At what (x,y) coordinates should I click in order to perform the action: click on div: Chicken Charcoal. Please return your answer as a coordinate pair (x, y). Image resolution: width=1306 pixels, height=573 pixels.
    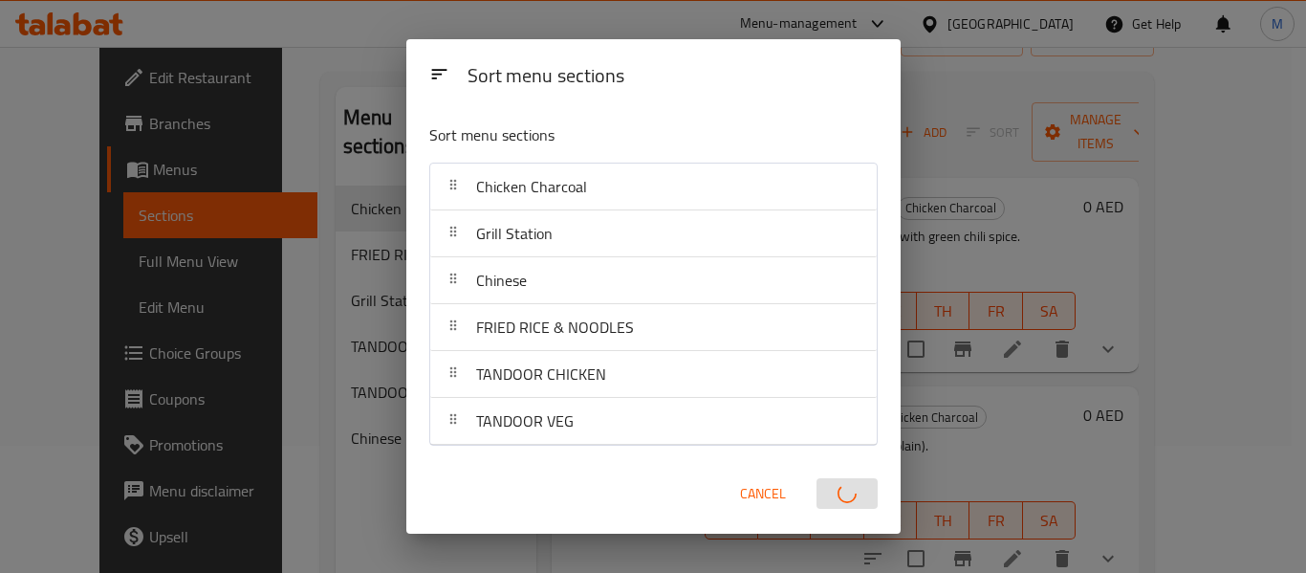
    Looking at the image, I should click on (653, 186).